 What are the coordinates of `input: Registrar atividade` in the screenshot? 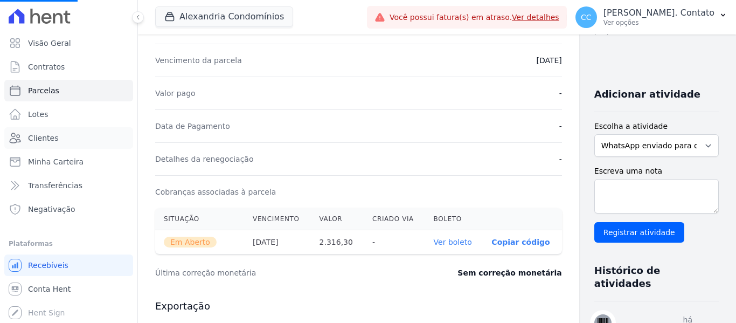 It's located at (639, 232).